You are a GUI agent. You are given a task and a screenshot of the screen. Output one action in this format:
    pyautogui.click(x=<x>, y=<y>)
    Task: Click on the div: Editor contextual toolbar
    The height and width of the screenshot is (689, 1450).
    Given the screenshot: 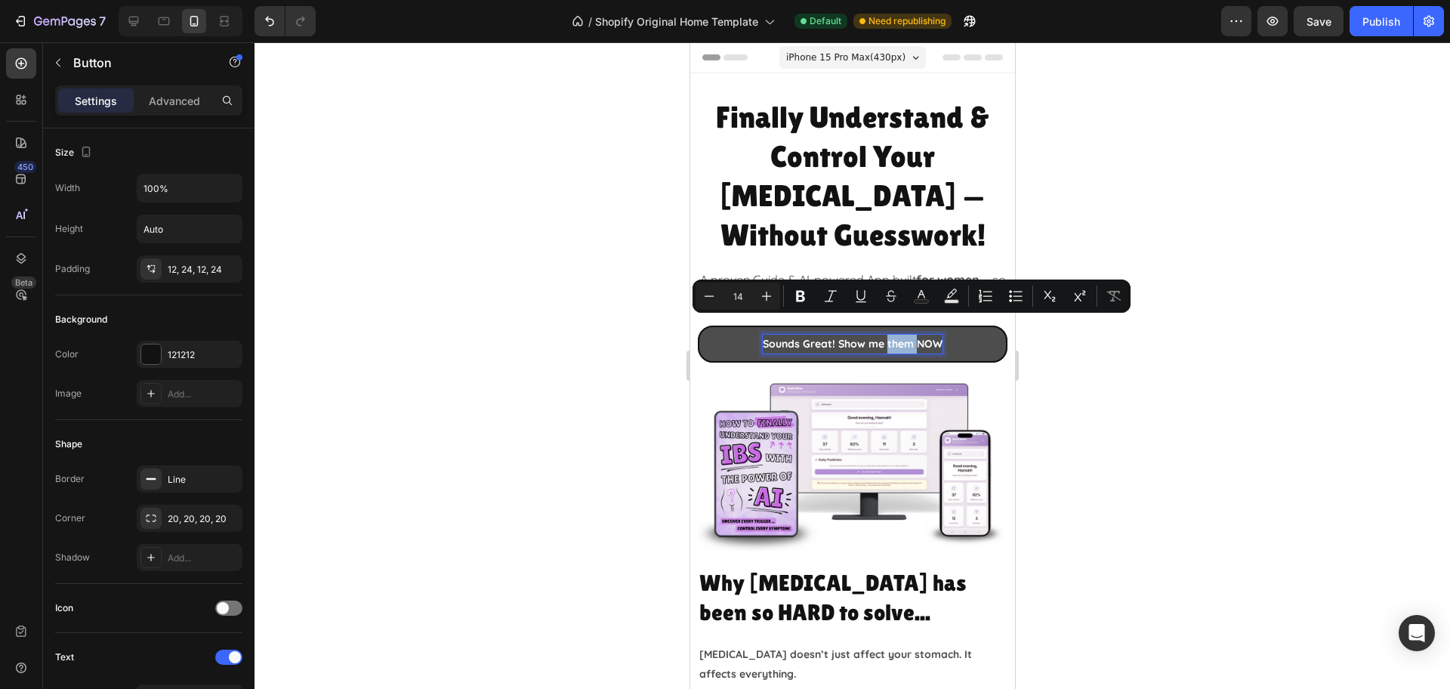 What is the action you would take?
    pyautogui.click(x=911, y=296)
    